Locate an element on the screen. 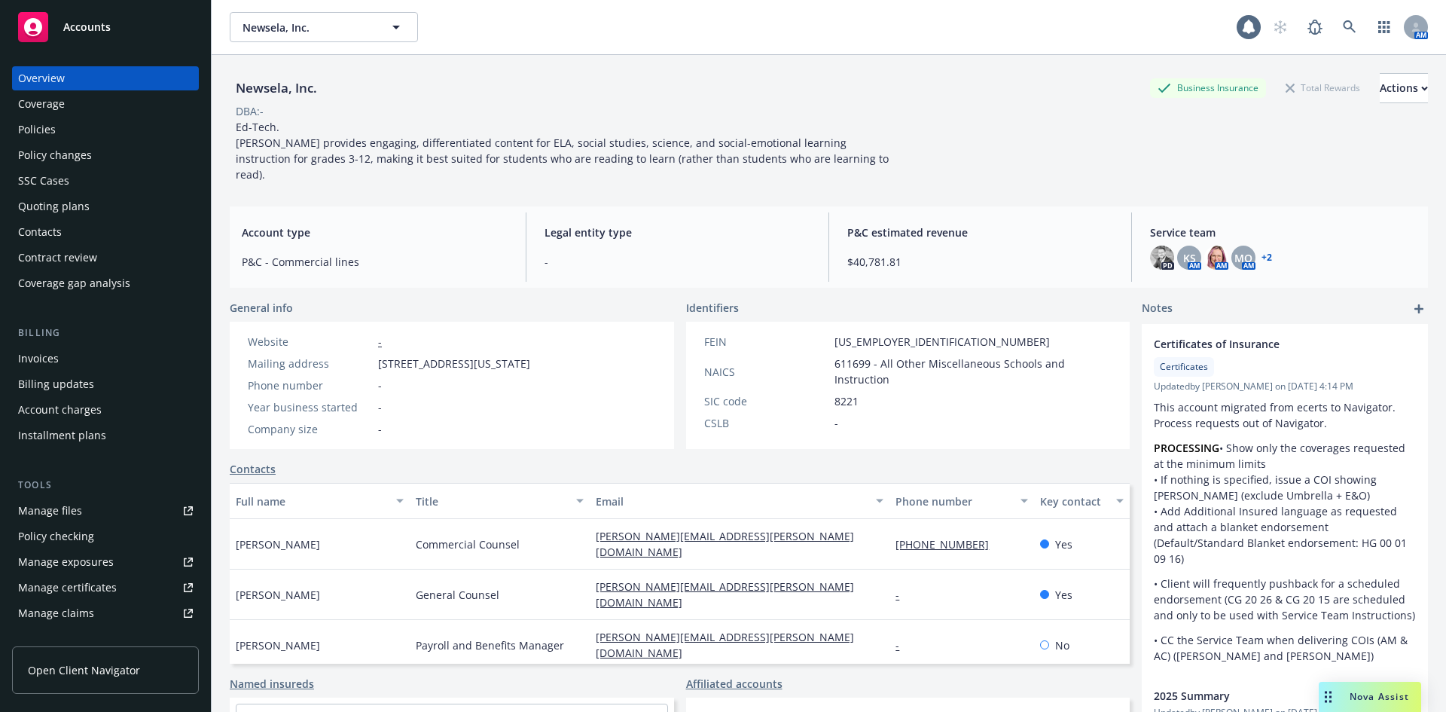 The height and width of the screenshot is (712, 1446). span: No is located at coordinates (1062, 645).